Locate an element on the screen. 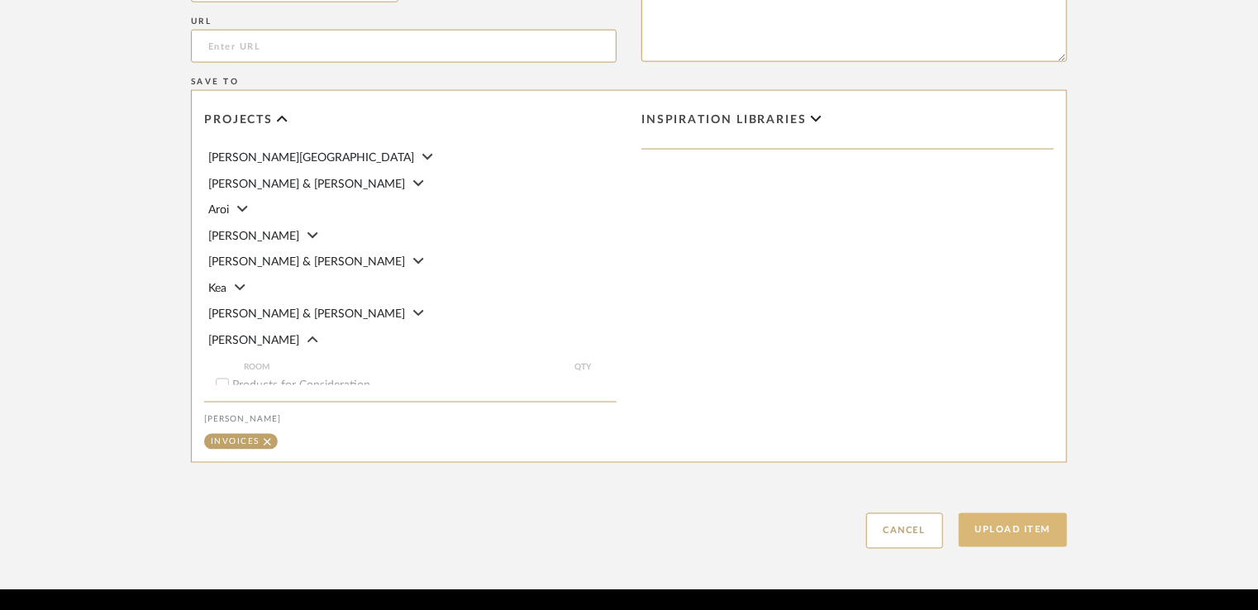  span: ROOM is located at coordinates (403, 367).